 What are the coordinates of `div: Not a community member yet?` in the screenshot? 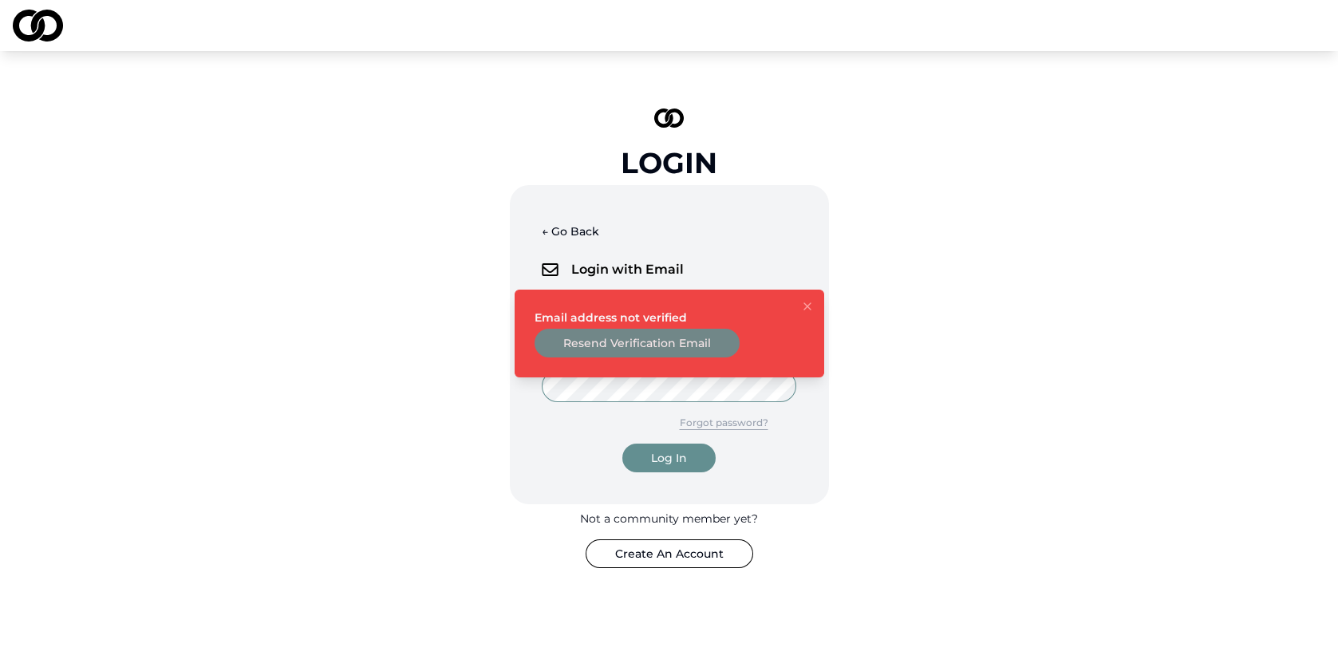 It's located at (668, 518).